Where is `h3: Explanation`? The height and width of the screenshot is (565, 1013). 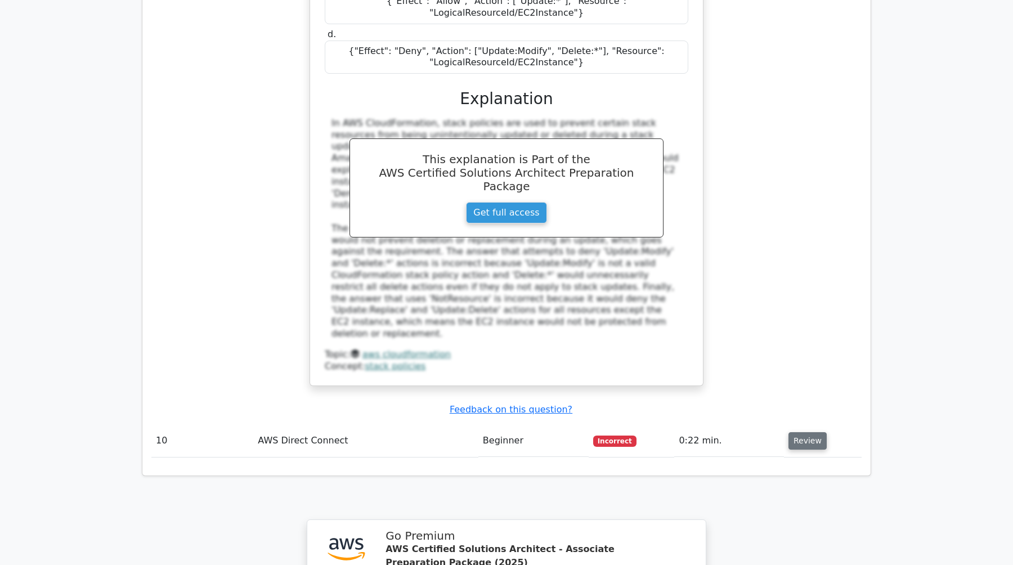 h3: Explanation is located at coordinates (507, 99).